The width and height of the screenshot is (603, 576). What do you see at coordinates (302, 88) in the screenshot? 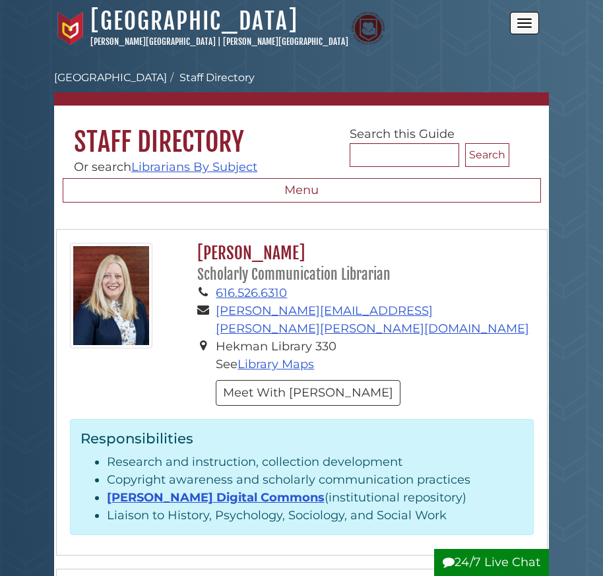
I see `nav: breadcrumb` at bounding box center [302, 88].